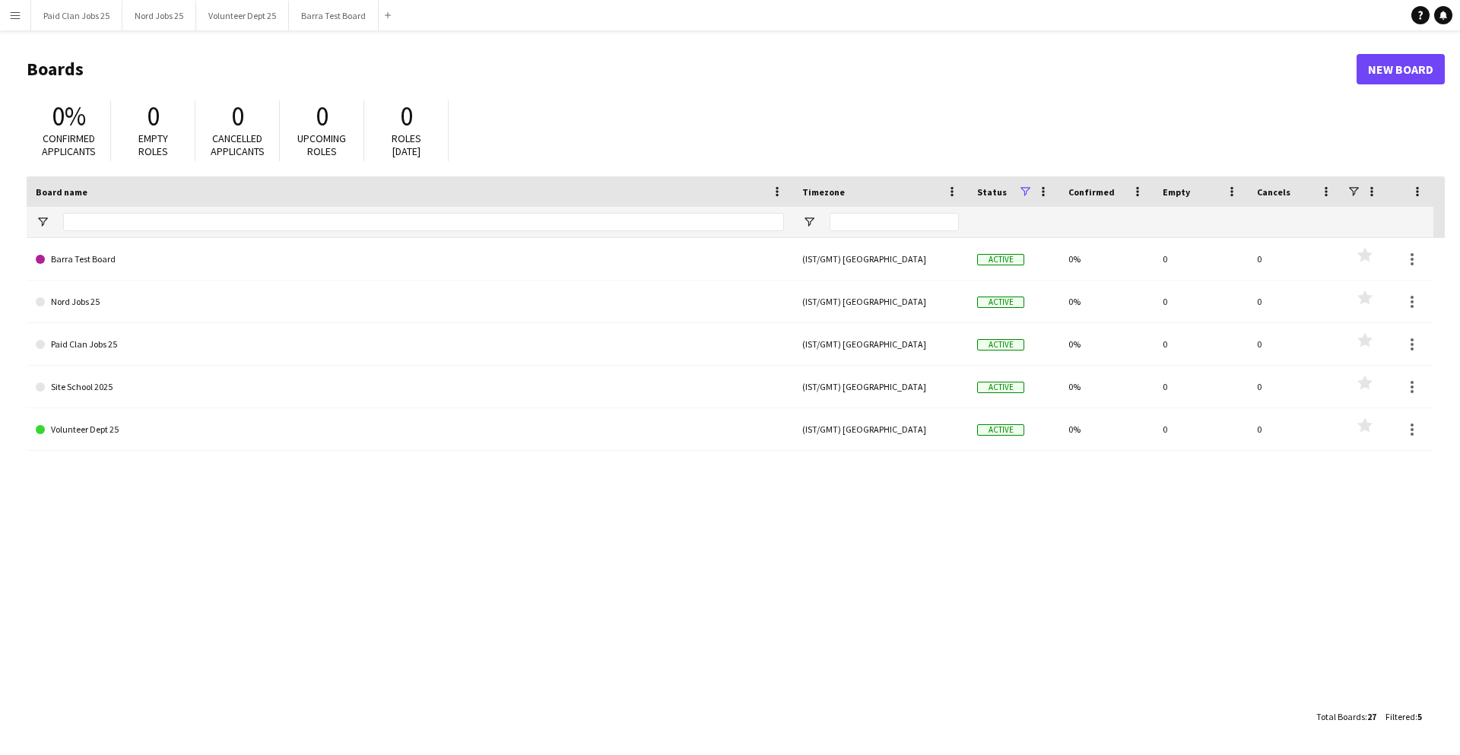 The image size is (1460, 755). I want to click on a: Paid Clan Jobs 25, so click(410, 345).